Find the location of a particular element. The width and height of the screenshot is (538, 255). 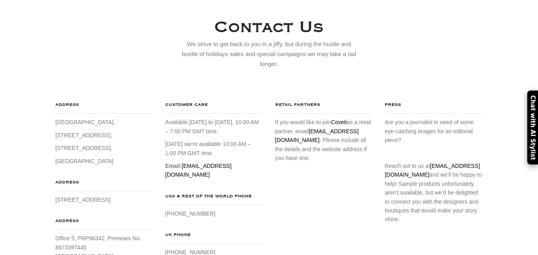

p: If you would like to join as a retail partner, email . Please include all the details and the web... is located at coordinates (324, 140).